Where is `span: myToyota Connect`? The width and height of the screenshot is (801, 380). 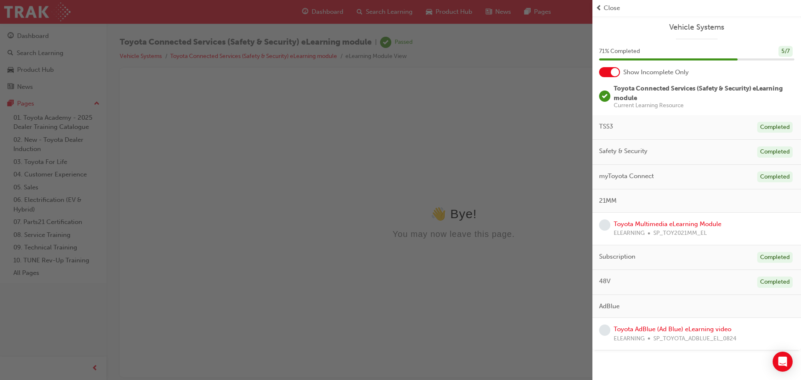 span: myToyota Connect is located at coordinates (626, 176).